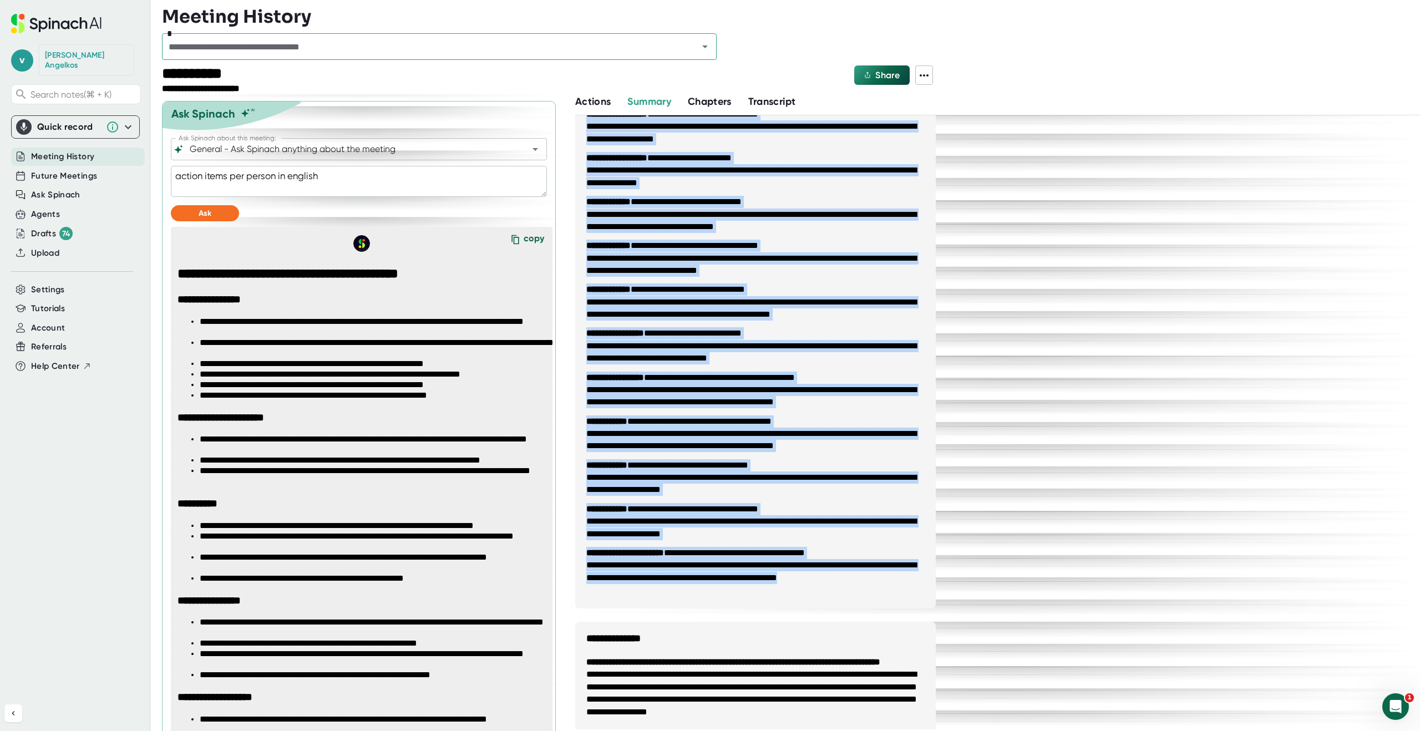 This screenshot has width=1420, height=731. Describe the element at coordinates (236, 17) in the screenshot. I see `h3: Meeting History` at that location.